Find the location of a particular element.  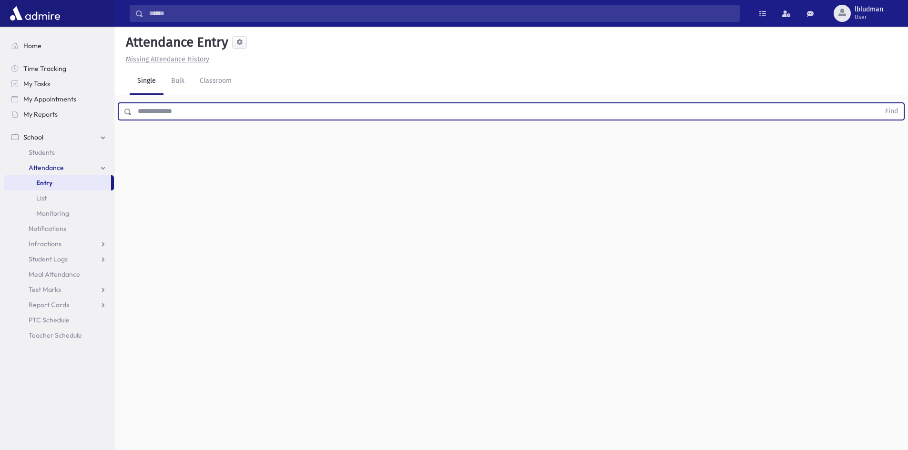

h5: Attendance Entry is located at coordinates (175, 42).